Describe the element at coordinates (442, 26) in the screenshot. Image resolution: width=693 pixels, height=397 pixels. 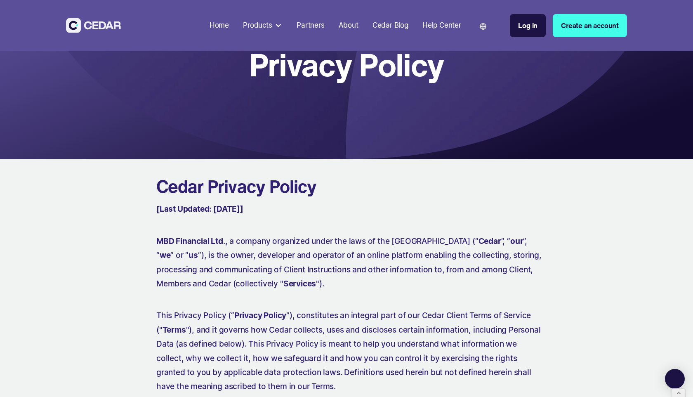
I see `div: Help Center` at that location.